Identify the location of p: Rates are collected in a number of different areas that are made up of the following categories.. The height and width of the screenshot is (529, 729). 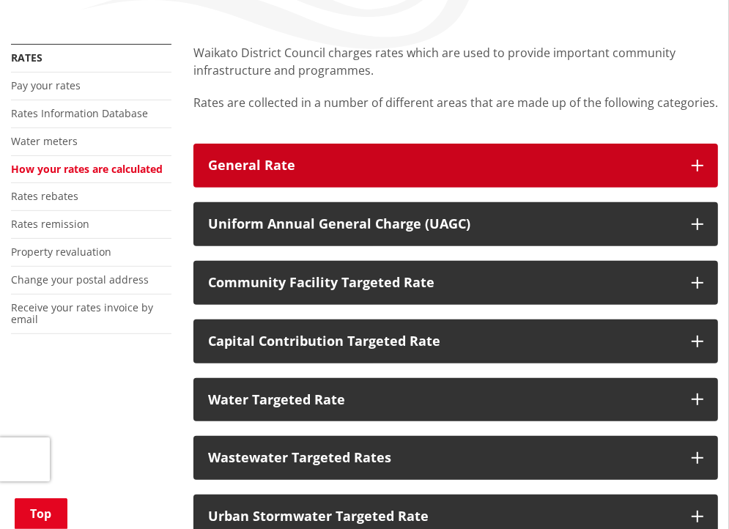
(456, 111).